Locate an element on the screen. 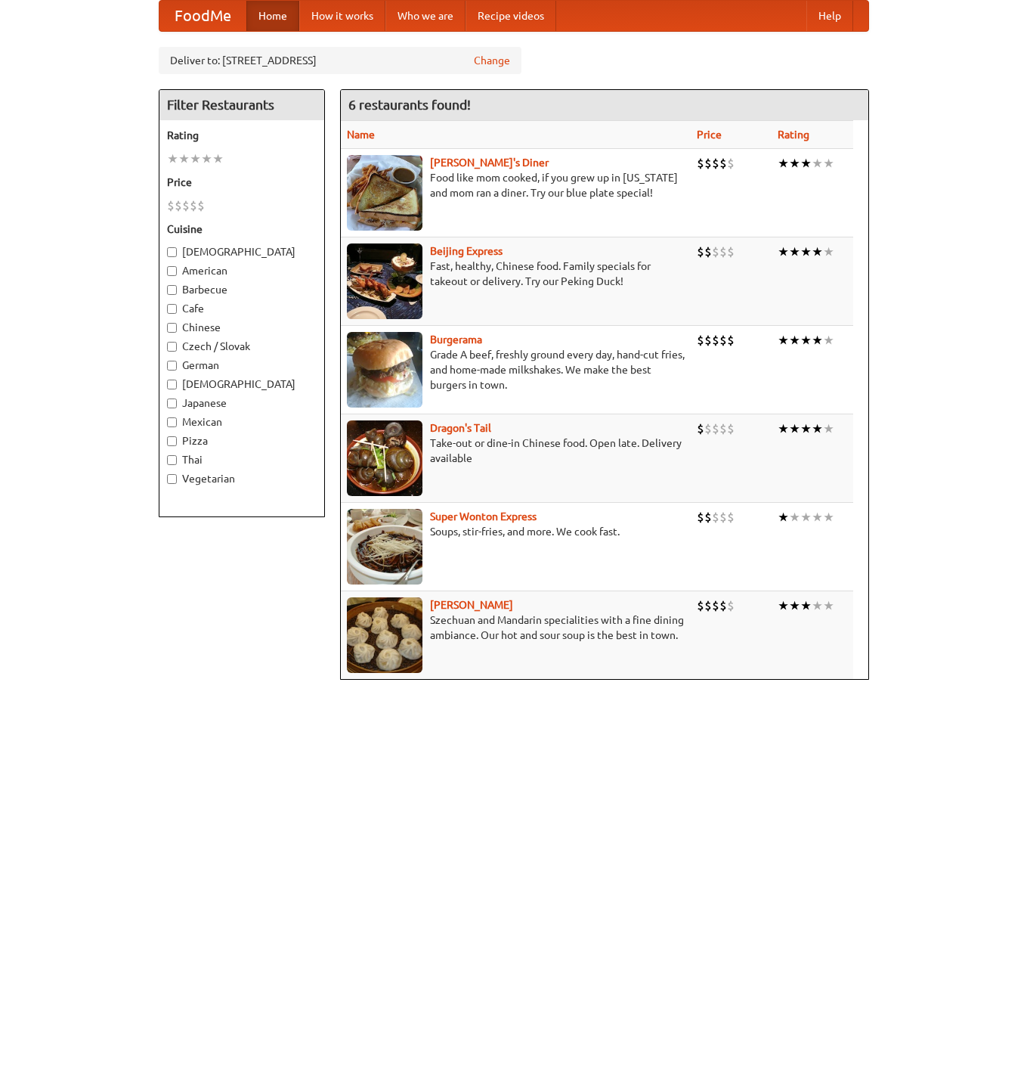  input: German is located at coordinates (172, 365).